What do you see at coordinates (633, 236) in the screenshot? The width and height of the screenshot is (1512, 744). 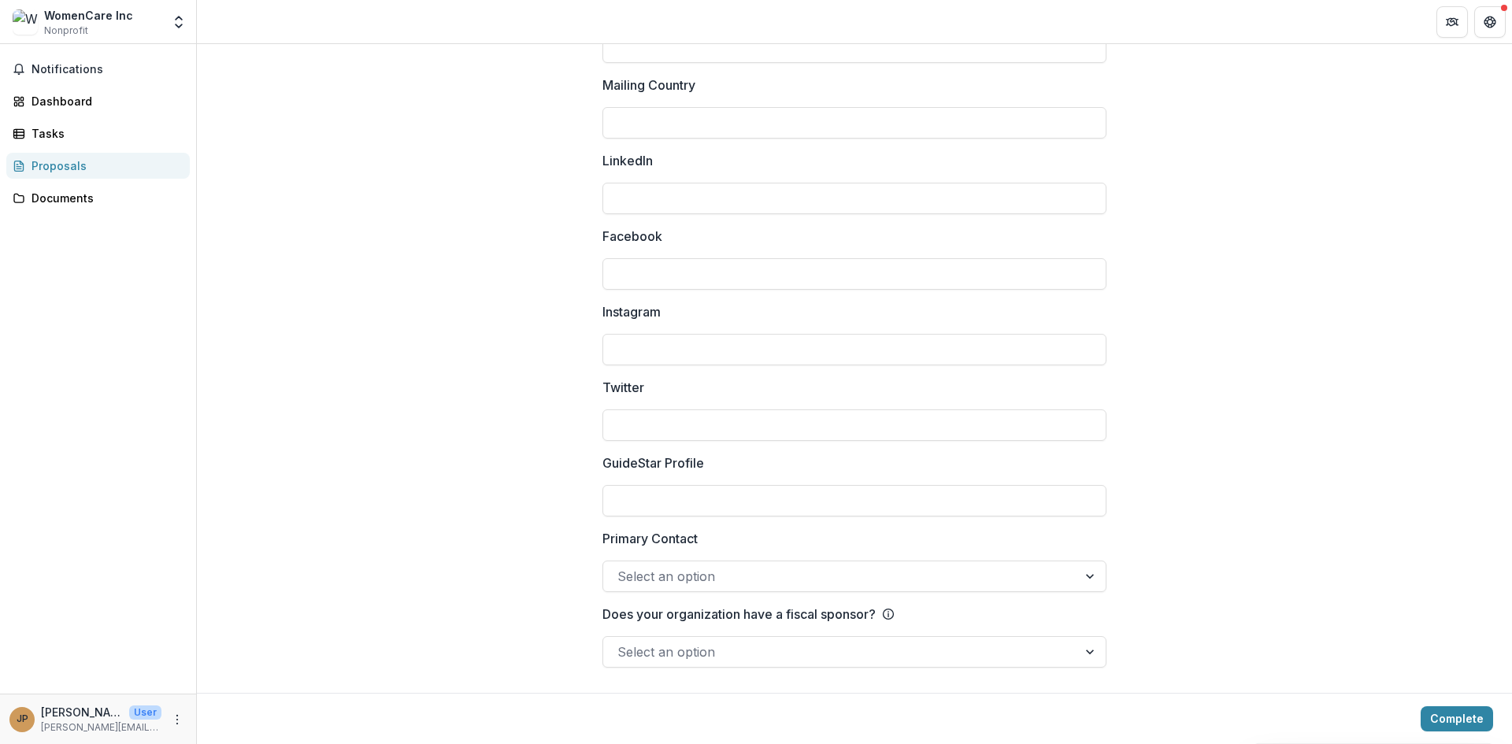 I see `p: Facebook` at bounding box center [633, 236].